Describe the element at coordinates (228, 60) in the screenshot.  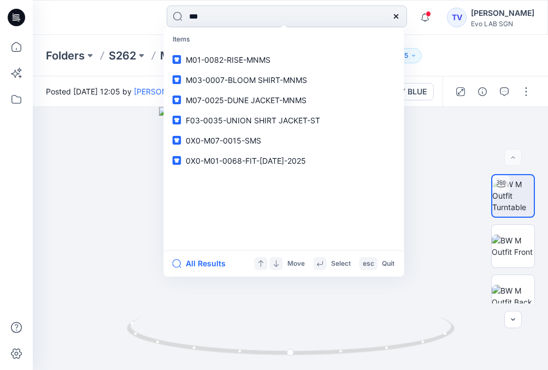
I see `span: M01-0082-RISE-MNMS` at that location.